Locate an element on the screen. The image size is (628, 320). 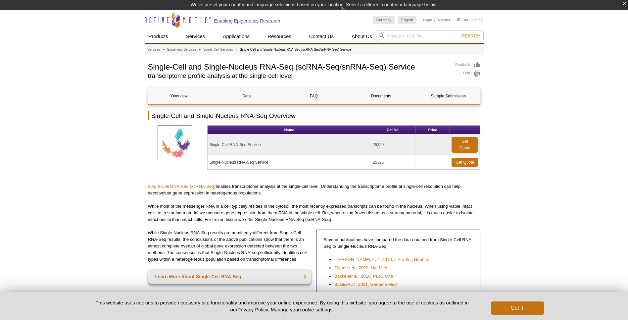
h1: Single-Cell and Single-Nucleus RNA-Seq (scRNA-Seq/snRNA-Seq) Service is located at coordinates (298, 66).